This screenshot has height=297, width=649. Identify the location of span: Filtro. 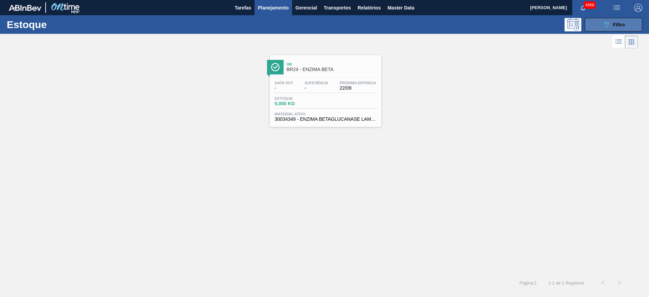
(619, 25).